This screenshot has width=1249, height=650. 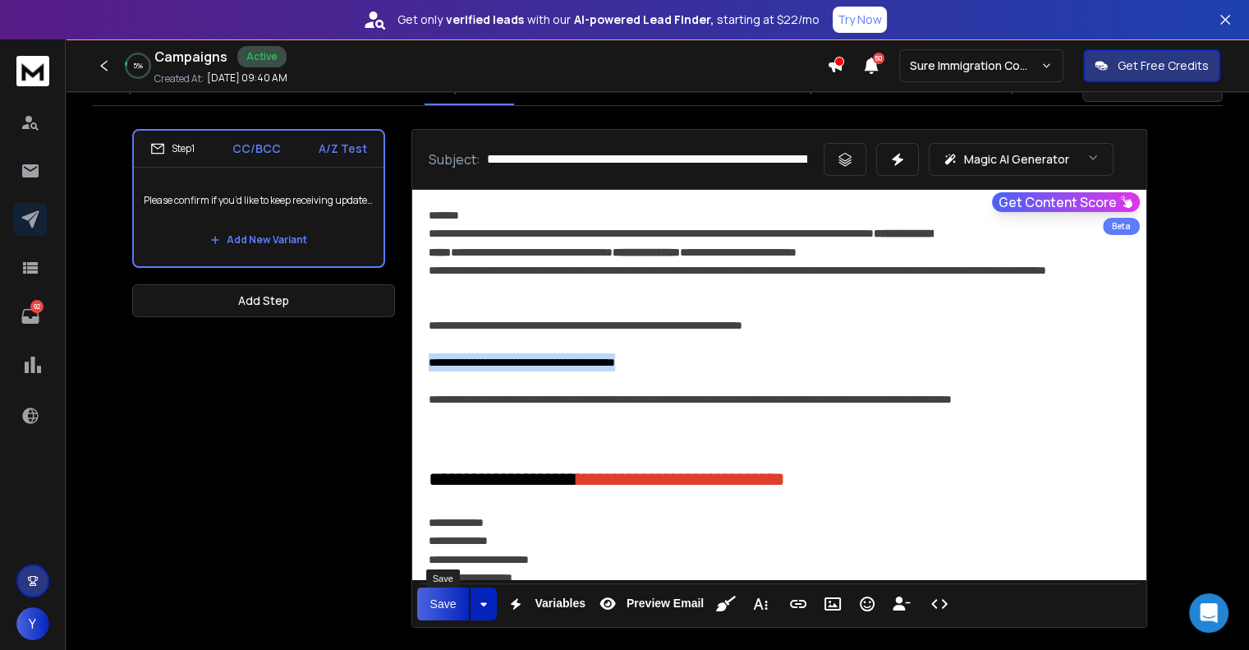 What do you see at coordinates (172, 149) in the screenshot?
I see `div: Step 1` at bounding box center [172, 149].